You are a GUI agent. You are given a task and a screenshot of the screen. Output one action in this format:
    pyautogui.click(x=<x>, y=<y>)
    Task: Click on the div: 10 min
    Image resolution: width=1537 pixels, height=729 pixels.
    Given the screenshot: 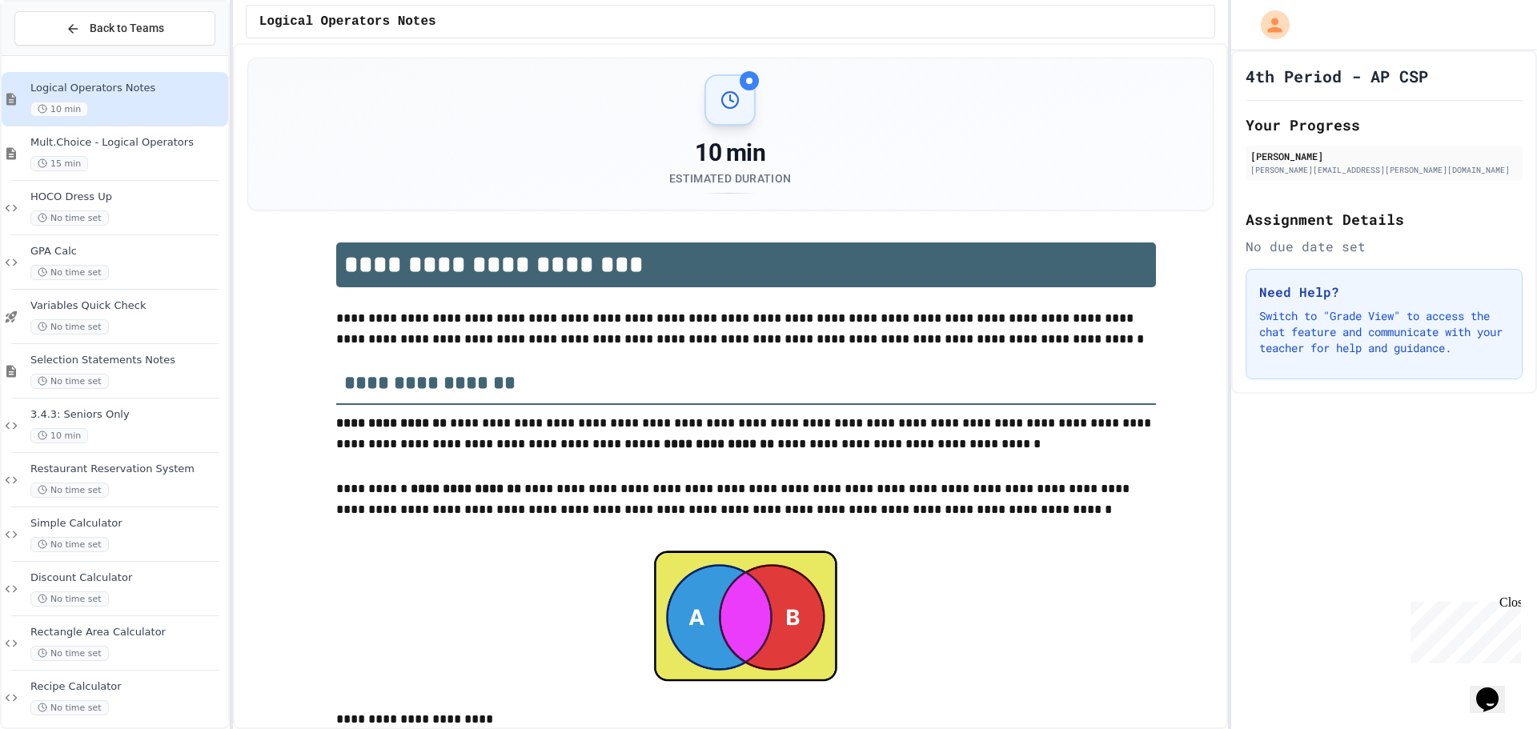 What is the action you would take?
    pyautogui.click(x=730, y=153)
    